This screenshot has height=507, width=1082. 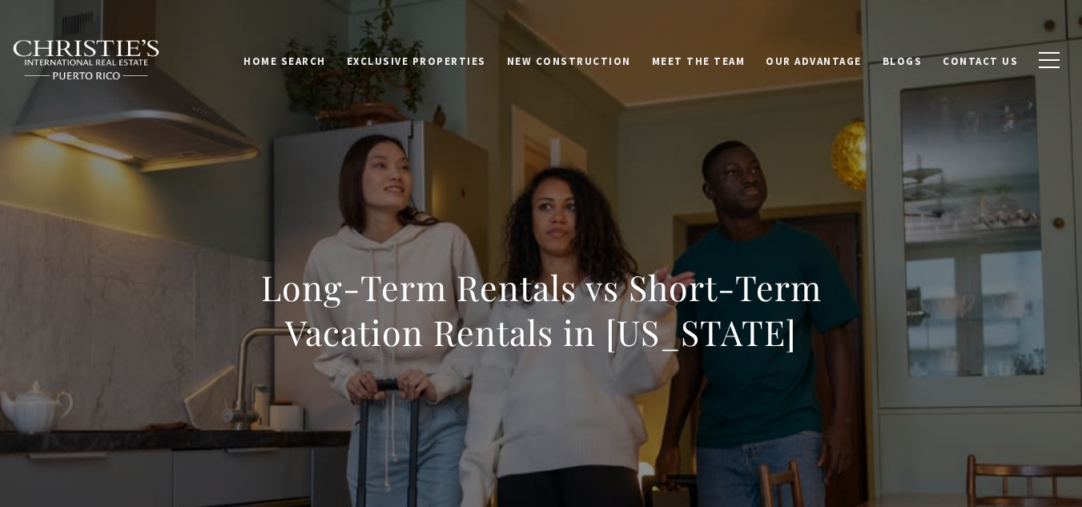 I want to click on span: Blogs, so click(x=902, y=58).